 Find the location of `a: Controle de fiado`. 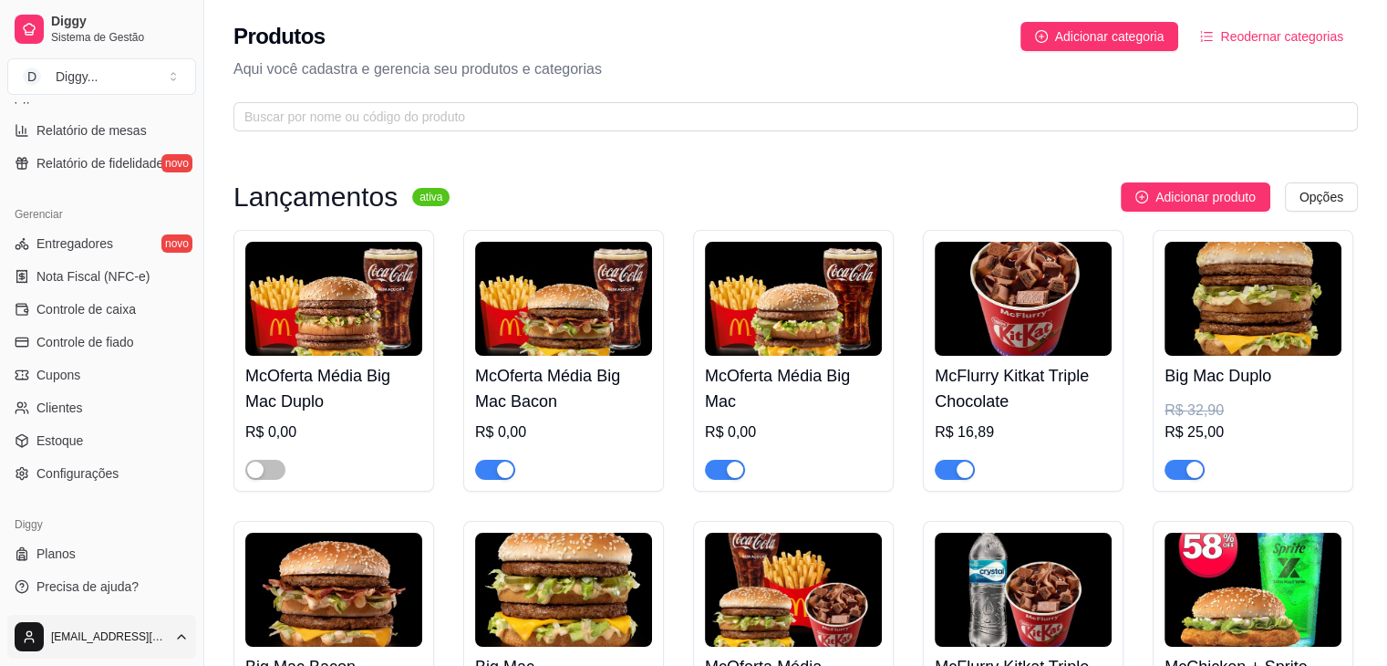

a: Controle de fiado is located at coordinates (101, 342).